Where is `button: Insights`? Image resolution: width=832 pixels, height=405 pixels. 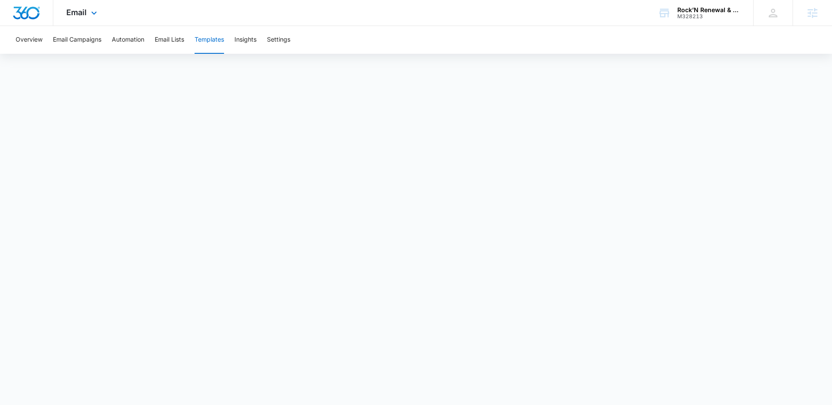 button: Insights is located at coordinates (245, 40).